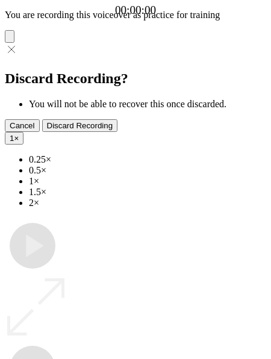  I want to click on span: 1, so click(11, 138).